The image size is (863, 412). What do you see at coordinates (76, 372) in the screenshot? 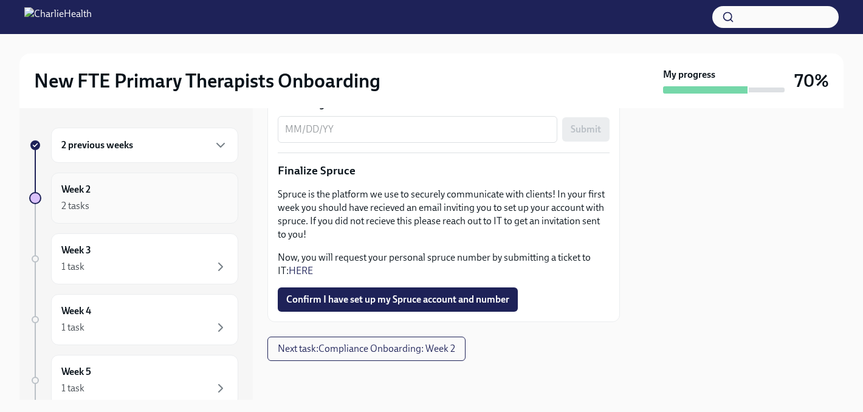
I see `h6: Week 5` at bounding box center [76, 372].